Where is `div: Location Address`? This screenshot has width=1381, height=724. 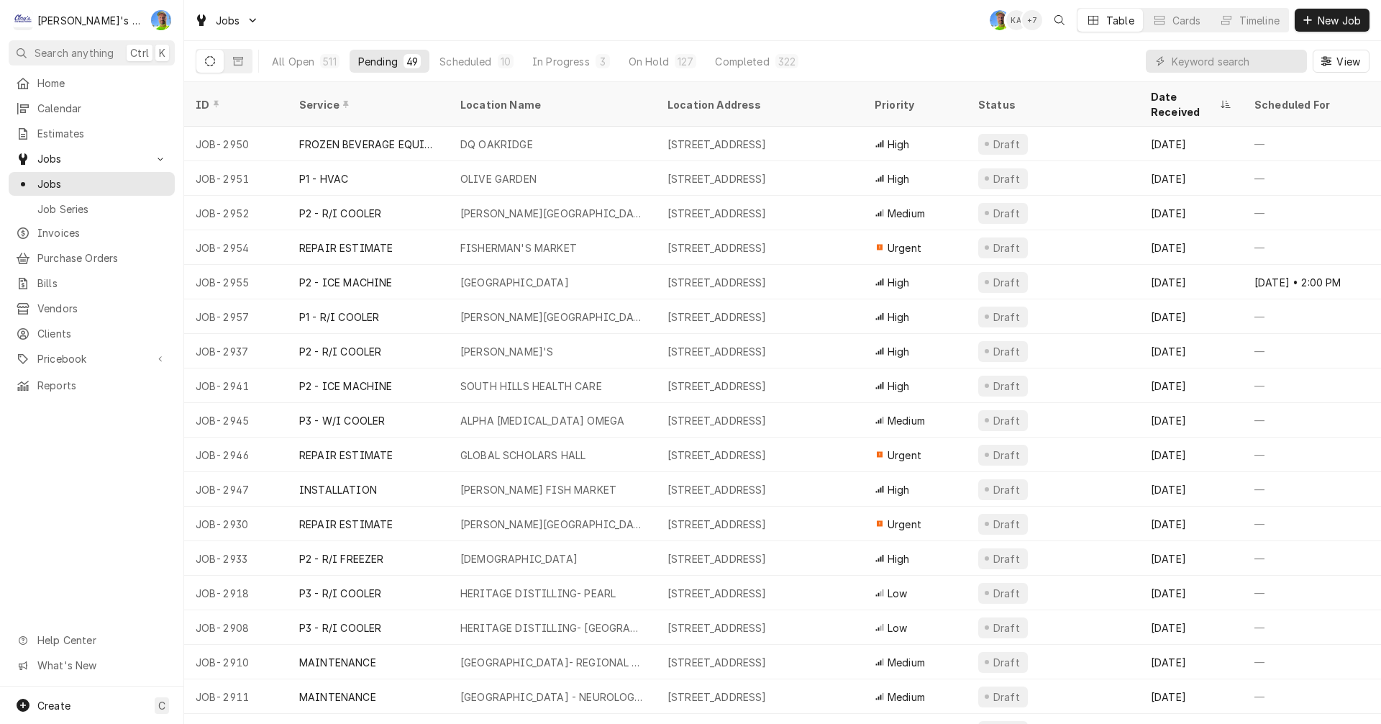
div: Location Address is located at coordinates (758, 104).